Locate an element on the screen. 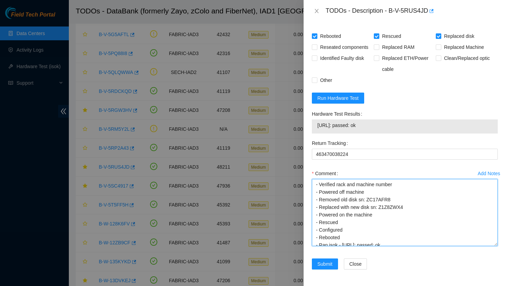  div: TODOs - Description - B-V-5RUS4JD is located at coordinates (412, 11).